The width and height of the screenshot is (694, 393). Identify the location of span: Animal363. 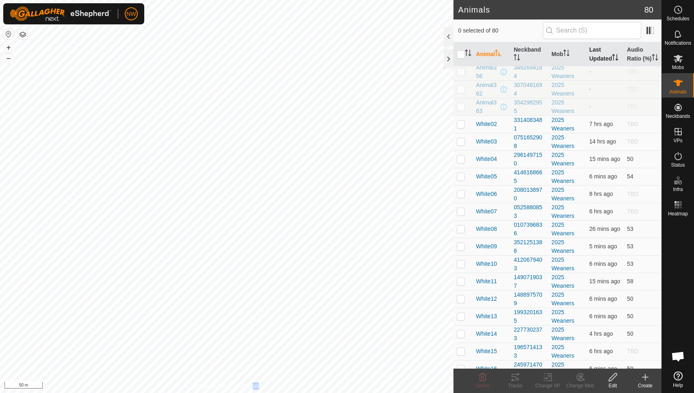
(488, 107).